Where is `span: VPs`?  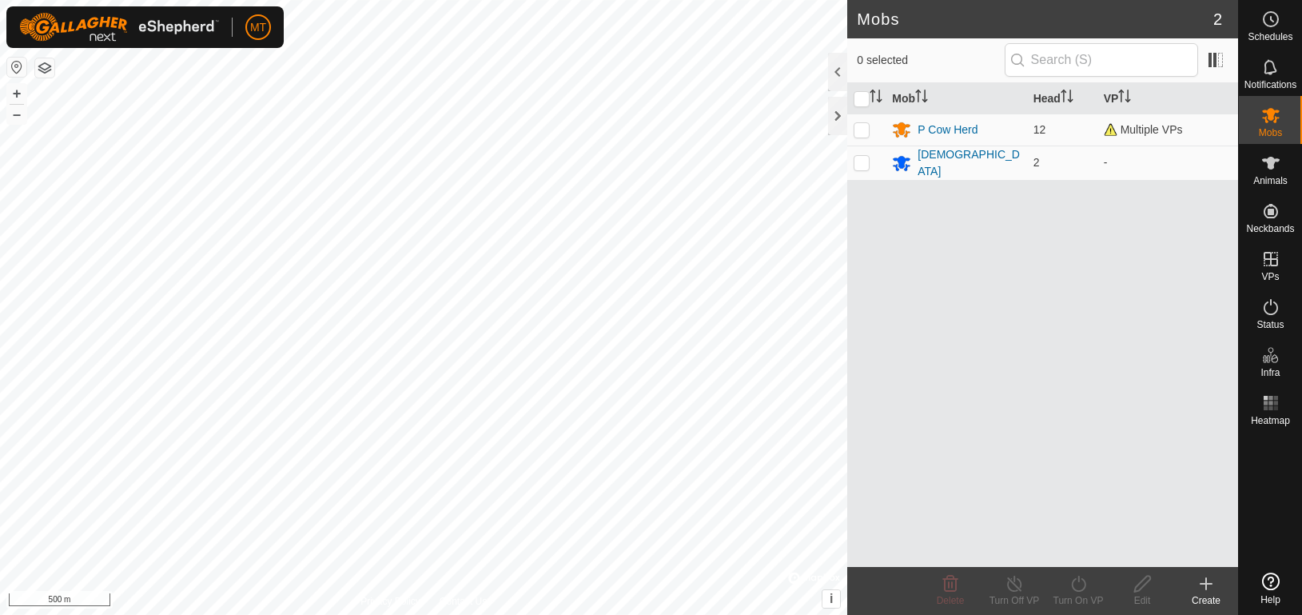 span: VPs is located at coordinates (1270, 277).